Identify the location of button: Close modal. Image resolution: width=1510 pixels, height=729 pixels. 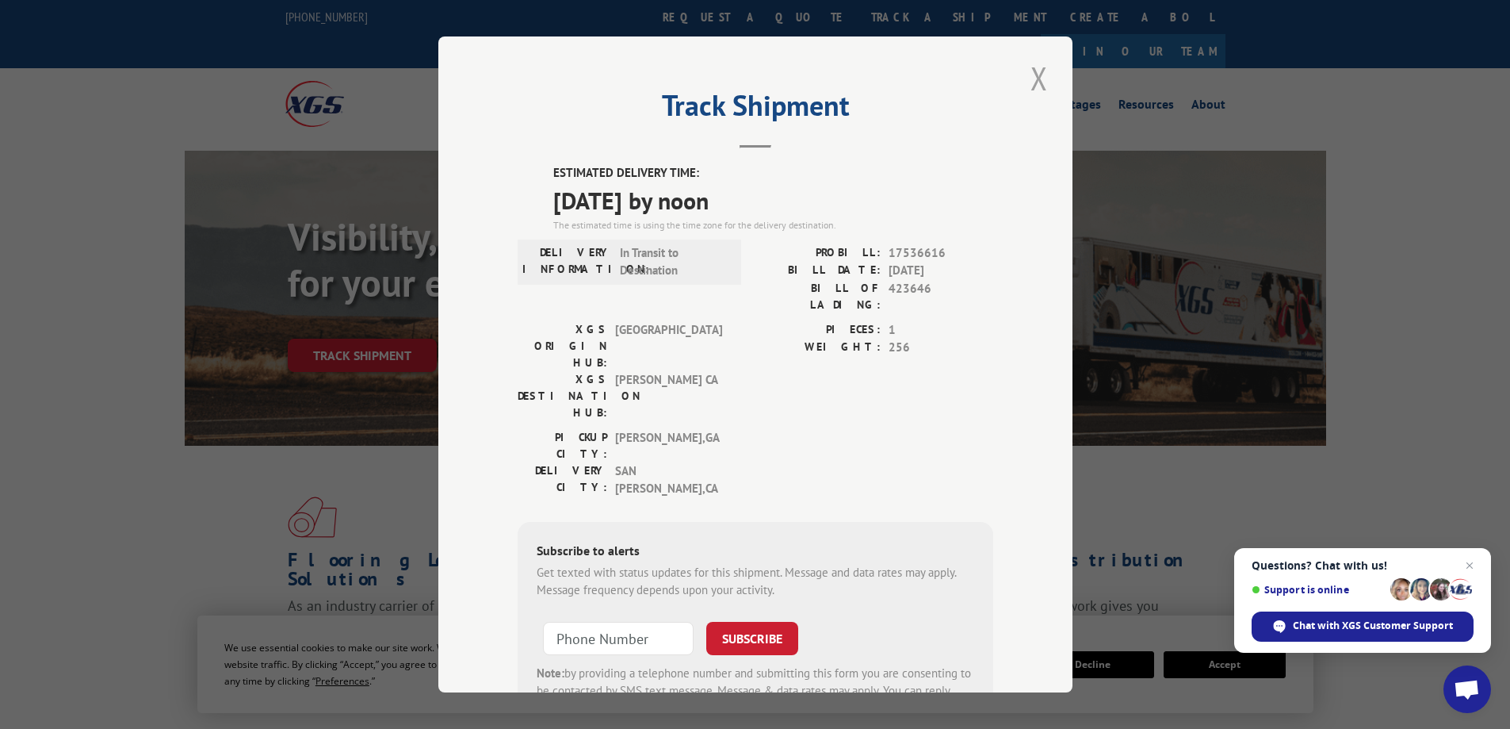
(1039, 78).